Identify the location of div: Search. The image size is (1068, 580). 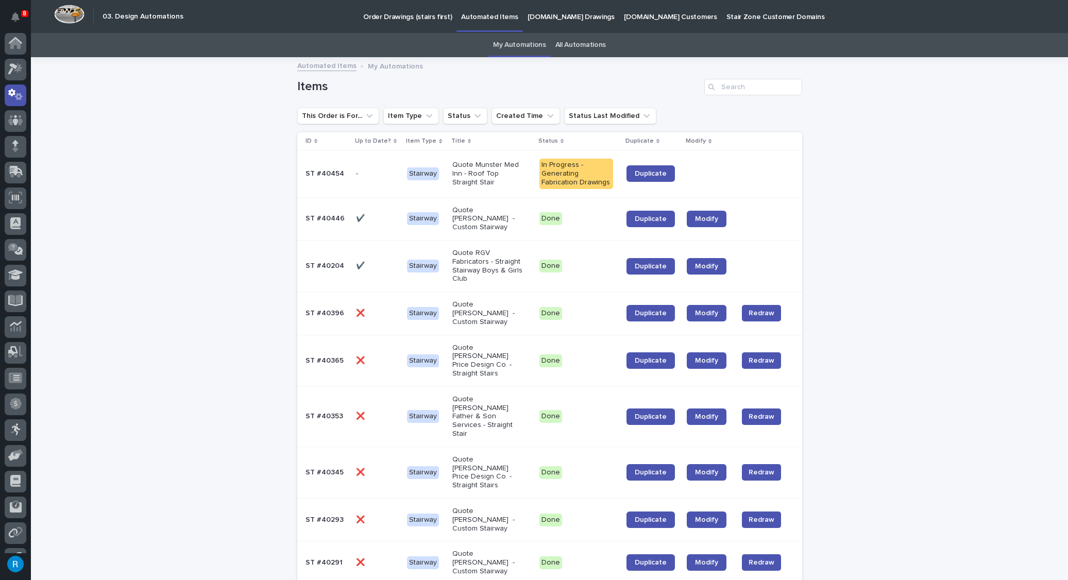
(753, 87).